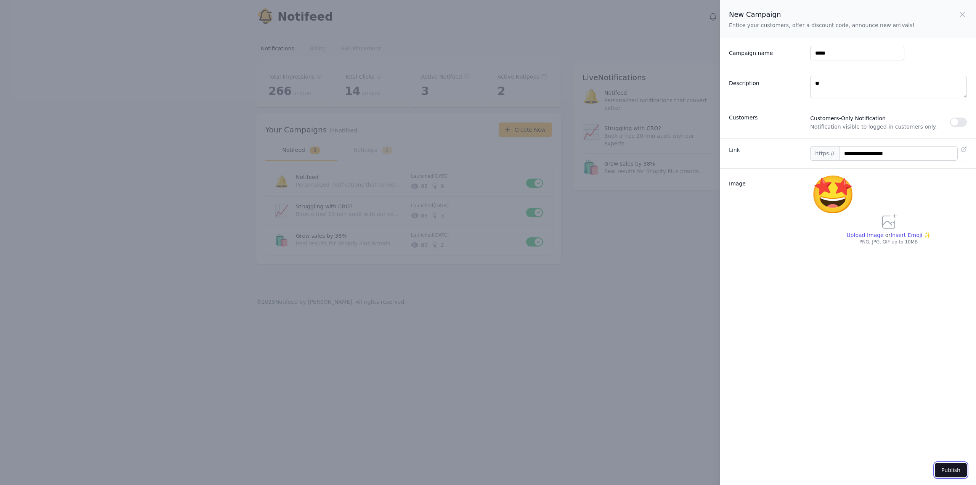 The image size is (976, 485). Describe the element at coordinates (822, 25) in the screenshot. I see `p: Entice your customers, offer a discount code, announce new arrivals!` at that location.